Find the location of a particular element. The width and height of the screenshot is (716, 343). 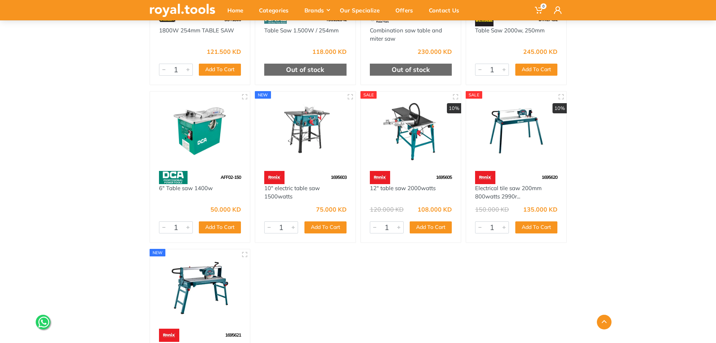

div: 121.500 KD is located at coordinates (224, 52).